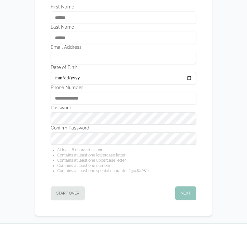  Describe the element at coordinates (123, 7) in the screenshot. I see `label: First Name` at that location.